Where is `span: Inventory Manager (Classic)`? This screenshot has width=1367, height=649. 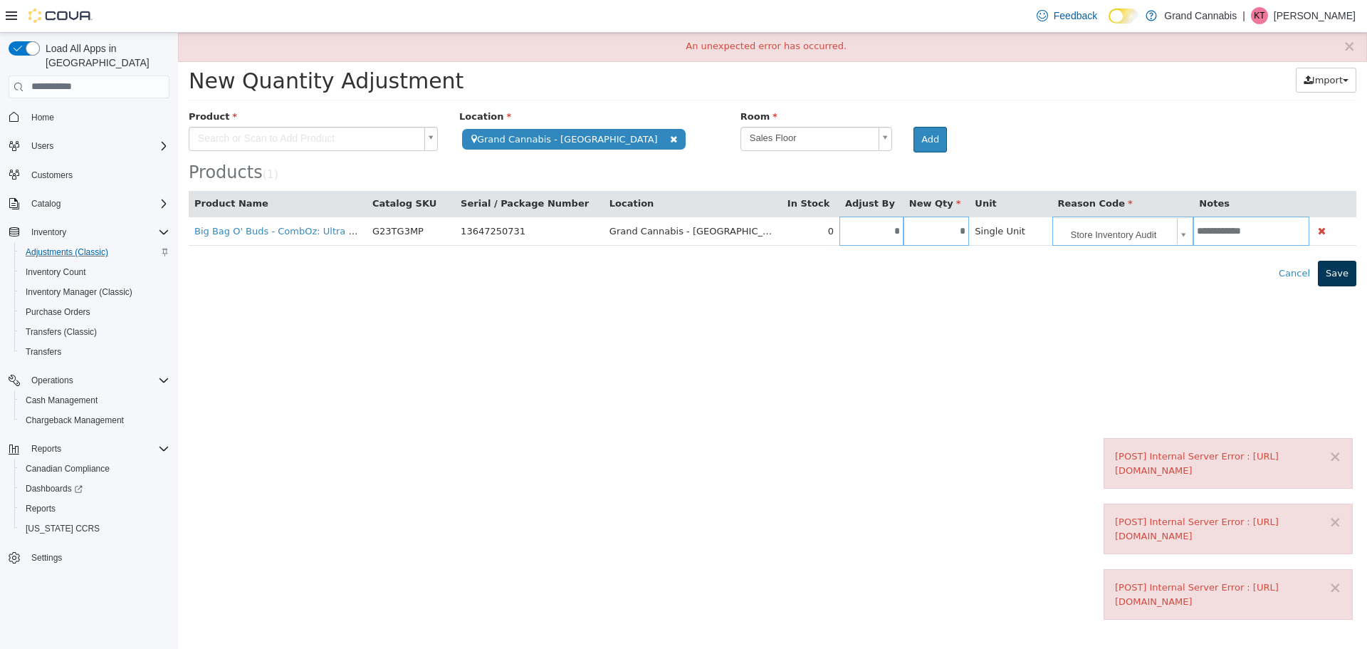 span: Inventory Manager (Classic) is located at coordinates (95, 292).